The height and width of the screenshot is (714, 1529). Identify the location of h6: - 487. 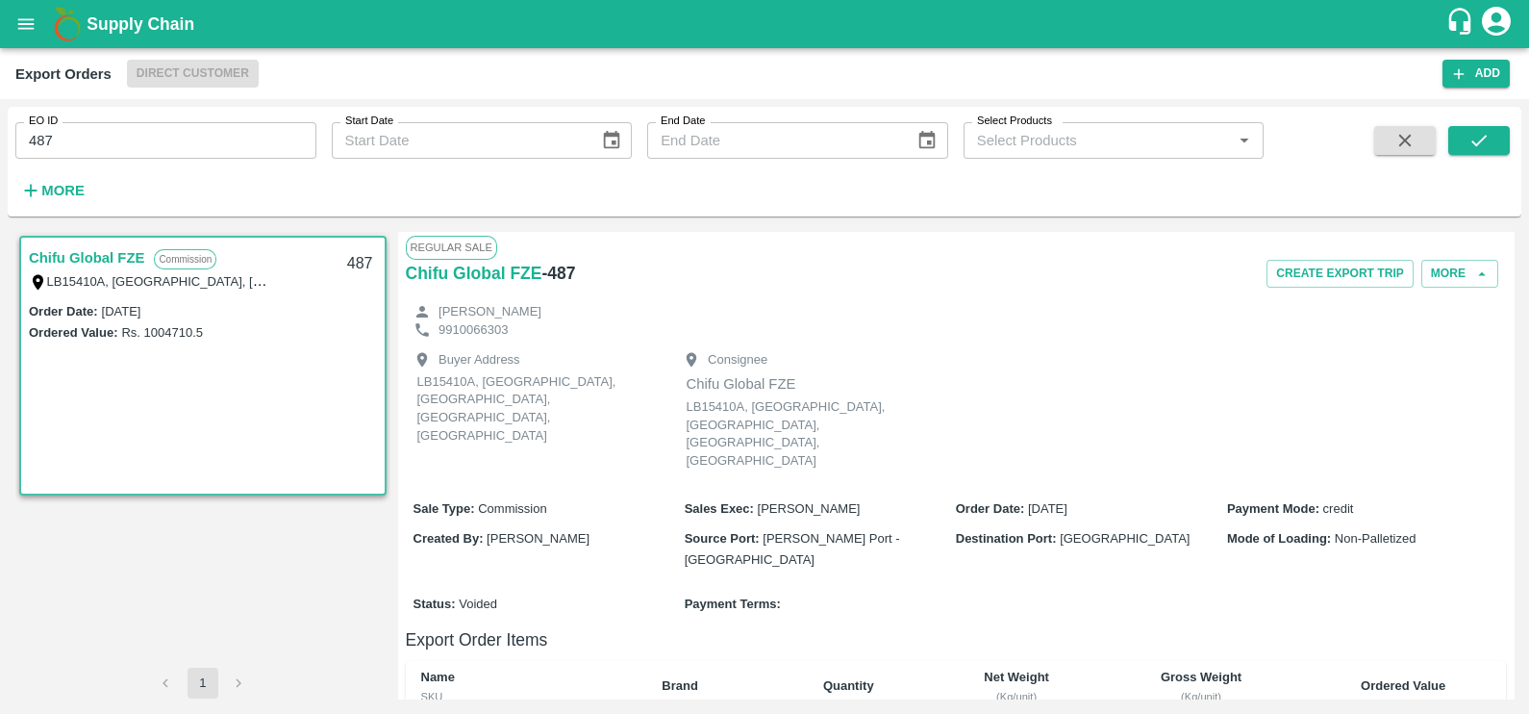
(558, 273).